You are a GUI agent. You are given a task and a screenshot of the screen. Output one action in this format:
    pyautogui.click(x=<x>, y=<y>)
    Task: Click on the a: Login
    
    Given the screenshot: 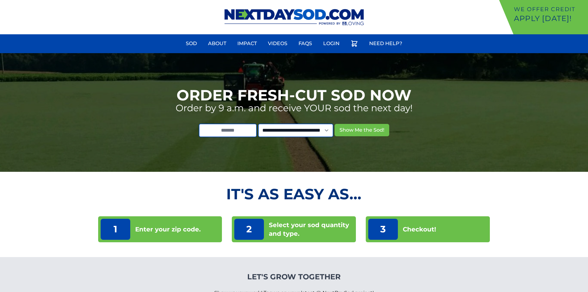 What is the action you would take?
    pyautogui.click(x=331, y=44)
    